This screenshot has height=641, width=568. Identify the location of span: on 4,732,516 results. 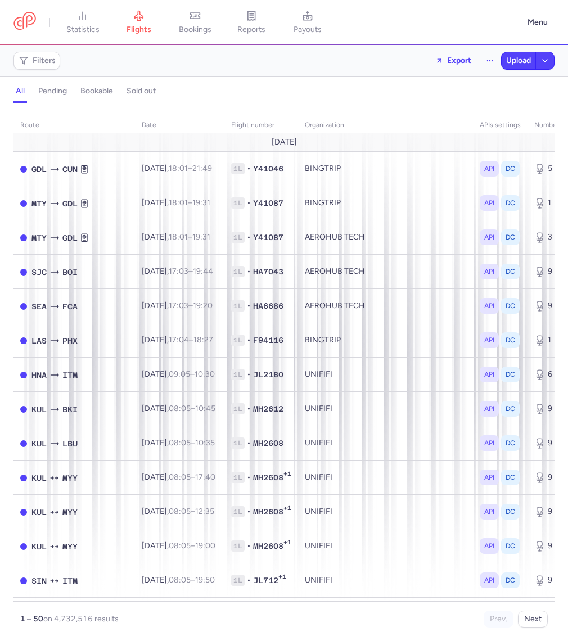
(81, 619).